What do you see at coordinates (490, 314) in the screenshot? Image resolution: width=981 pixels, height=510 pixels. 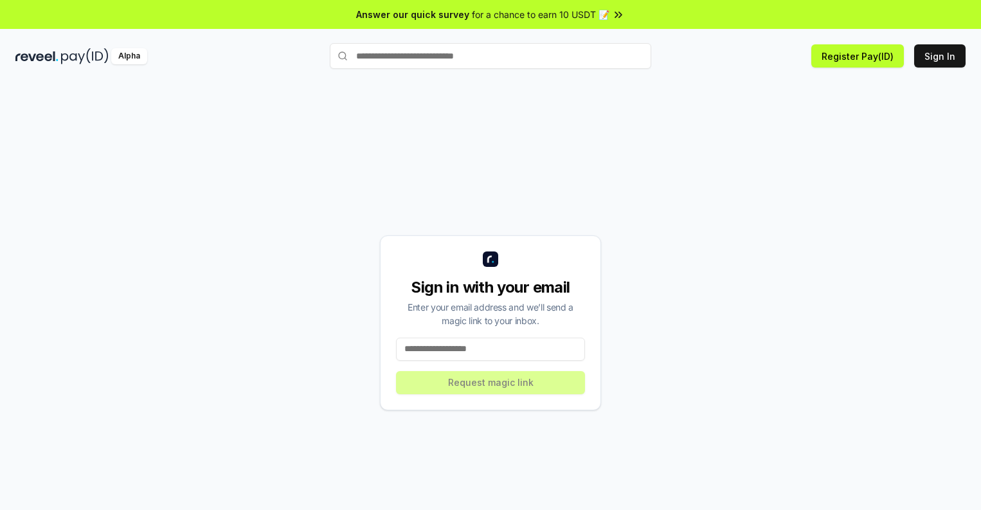 I see `div: Enter your email address and we’ll send a magic link to your inbox.` at bounding box center [490, 314].